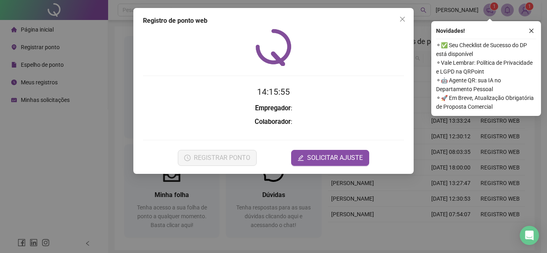 Image resolution: width=547 pixels, height=253 pixels. I want to click on span: Novidades !, so click(450, 31).